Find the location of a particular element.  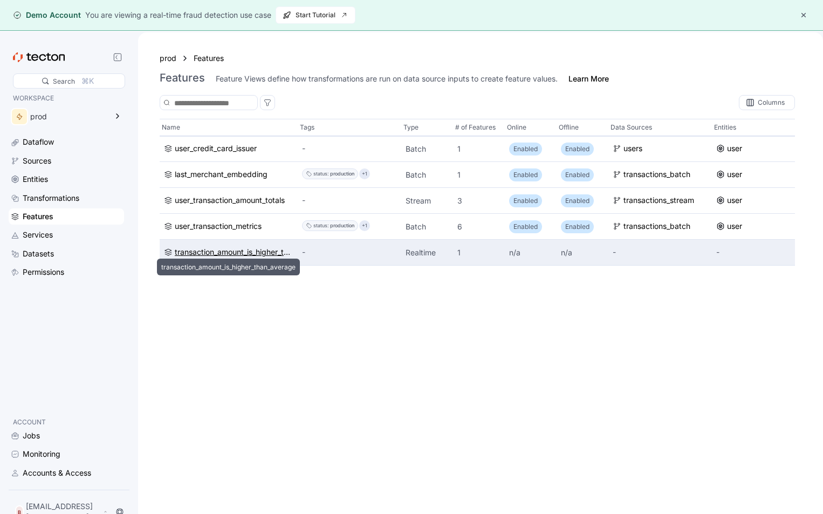

span: Start Tutorial is located at coordinates (316, 15).